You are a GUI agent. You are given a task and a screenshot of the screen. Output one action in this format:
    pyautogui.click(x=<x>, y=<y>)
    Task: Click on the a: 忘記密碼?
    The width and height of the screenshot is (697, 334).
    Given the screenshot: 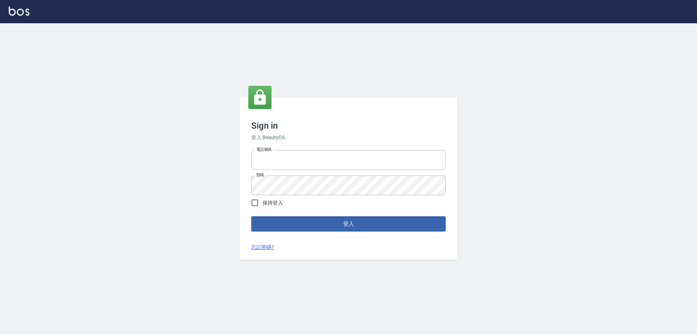 What is the action you would take?
    pyautogui.click(x=263, y=247)
    